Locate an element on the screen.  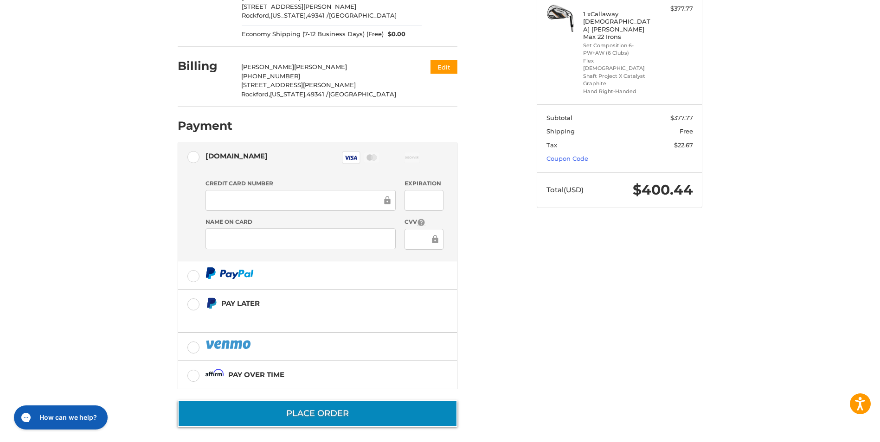
label: Name on Card is located at coordinates (301, 222).